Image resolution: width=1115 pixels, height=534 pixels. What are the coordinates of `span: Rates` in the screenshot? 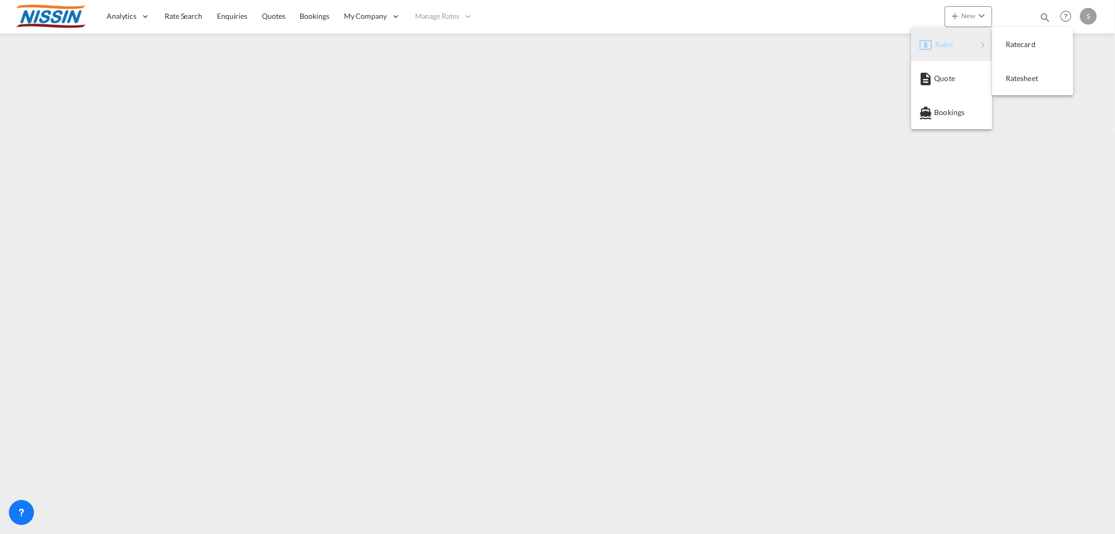 It's located at (941, 44).